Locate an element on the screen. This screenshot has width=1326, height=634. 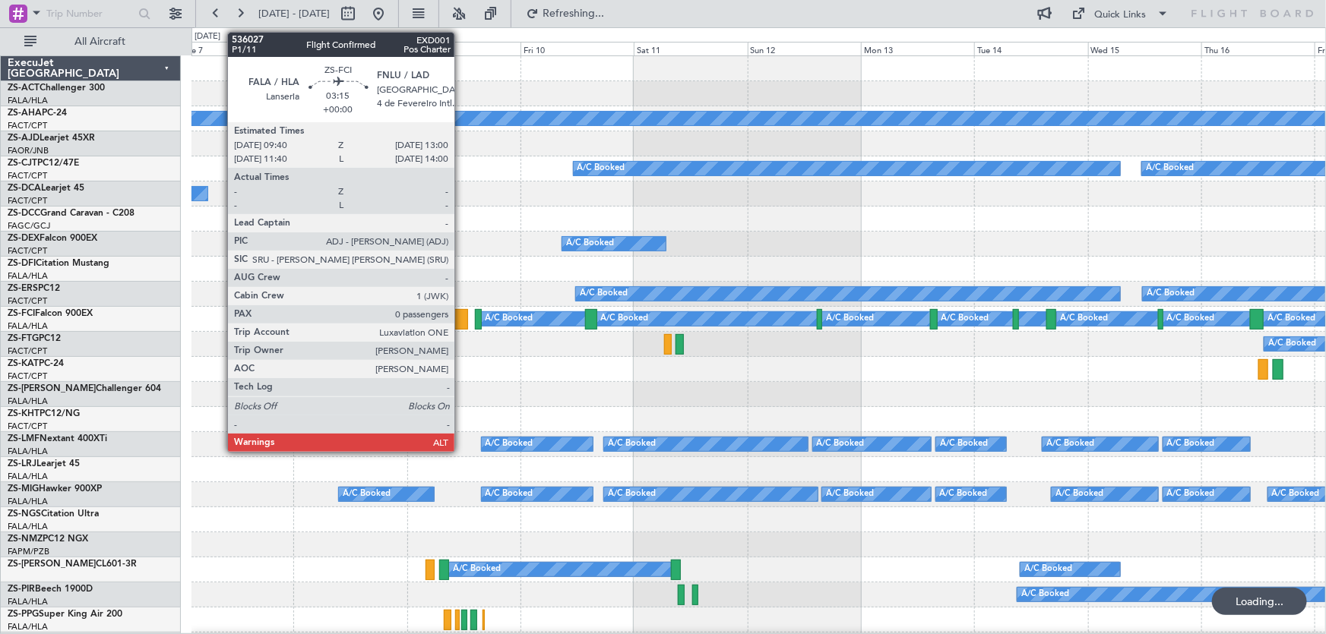
a: ZS-DCCGrand Caravan - C208 is located at coordinates (71, 213).